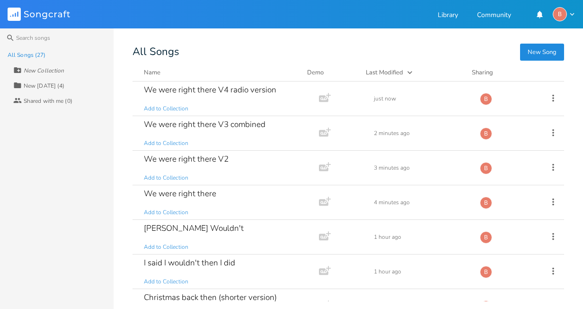  I want to click on div: All Songs, so click(348, 52).